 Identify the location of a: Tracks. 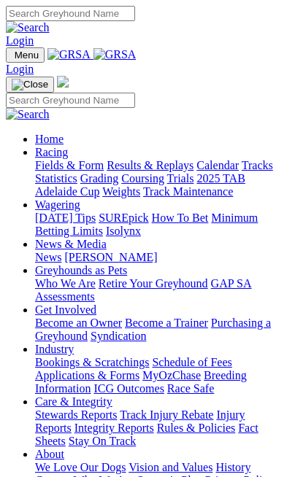
(257, 165).